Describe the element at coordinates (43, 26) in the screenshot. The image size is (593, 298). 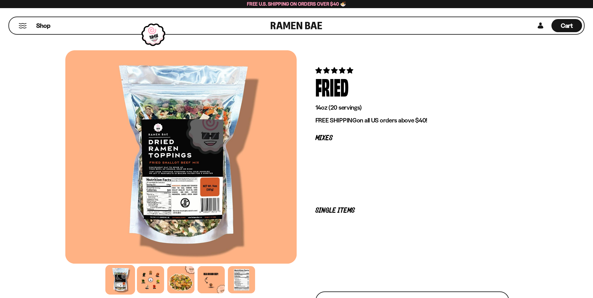
I see `span: Shop` at that location.